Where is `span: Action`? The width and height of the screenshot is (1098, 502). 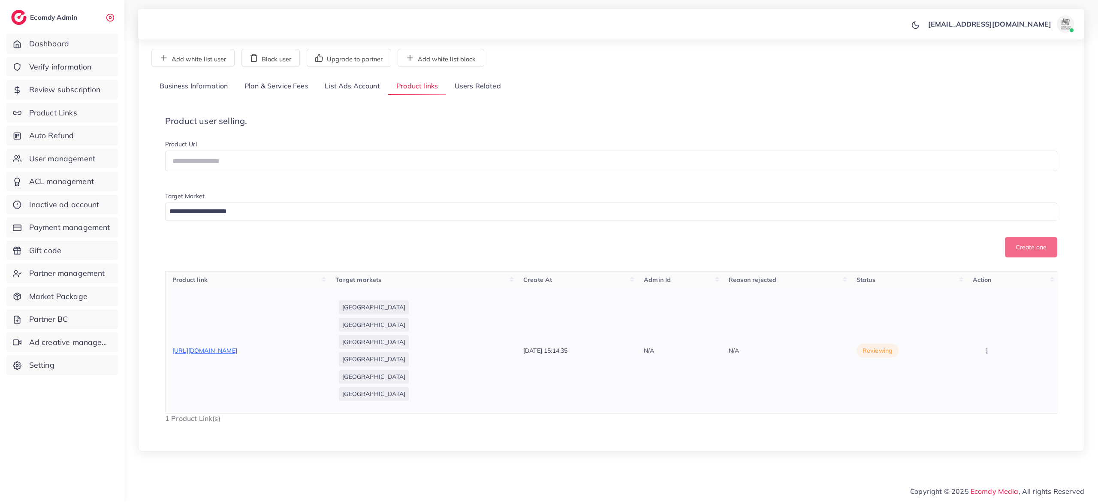 span: Action is located at coordinates (982, 280).